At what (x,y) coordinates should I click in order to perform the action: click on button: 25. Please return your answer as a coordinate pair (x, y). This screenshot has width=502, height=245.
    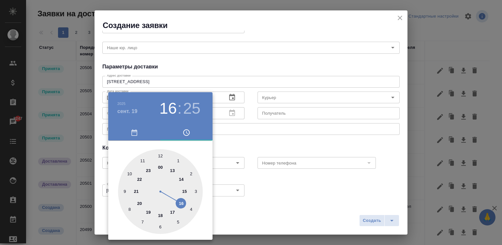
    Looking at the image, I should click on (192, 109).